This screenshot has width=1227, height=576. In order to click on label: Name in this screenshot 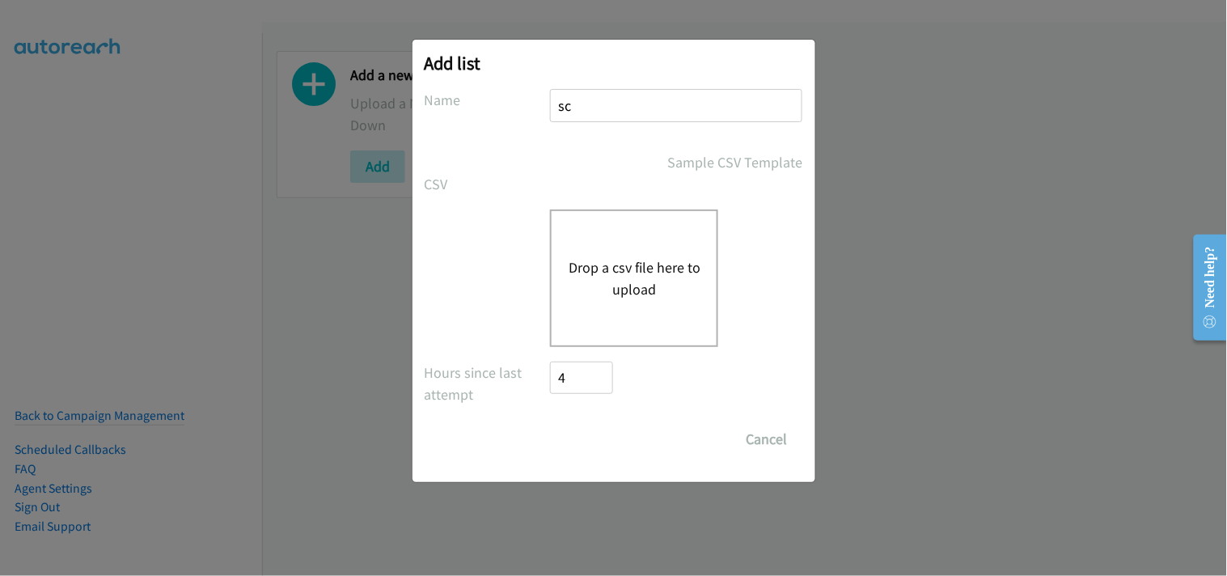, I will do `click(488, 100)`.